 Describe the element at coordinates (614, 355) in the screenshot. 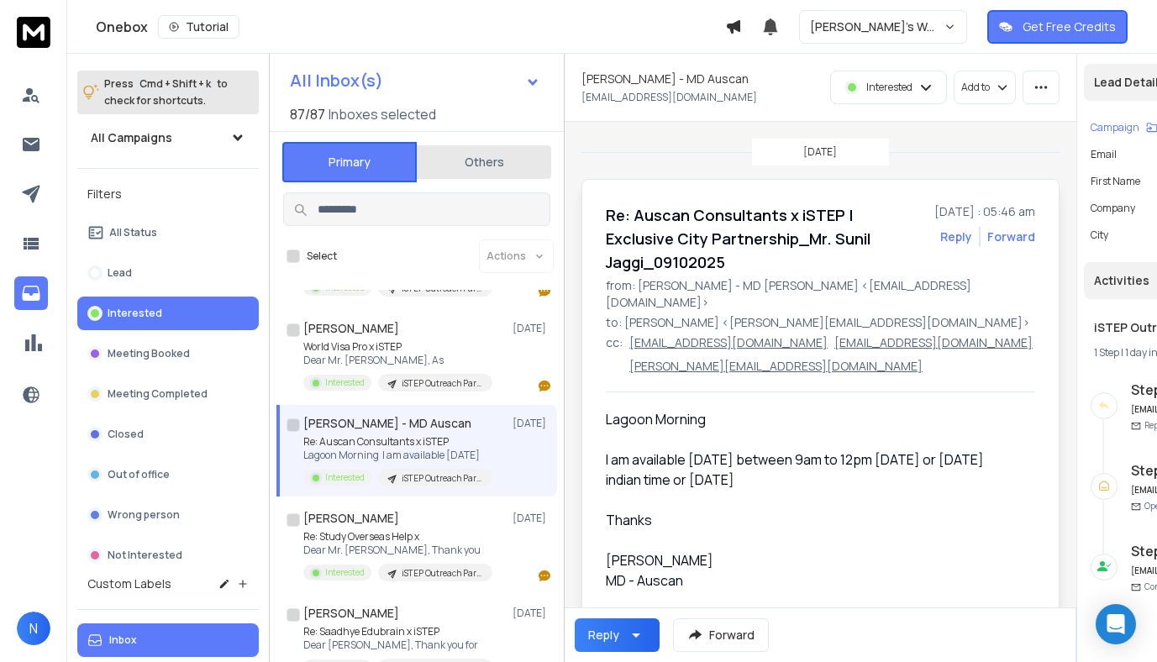

I see `p: cc:` at that location.